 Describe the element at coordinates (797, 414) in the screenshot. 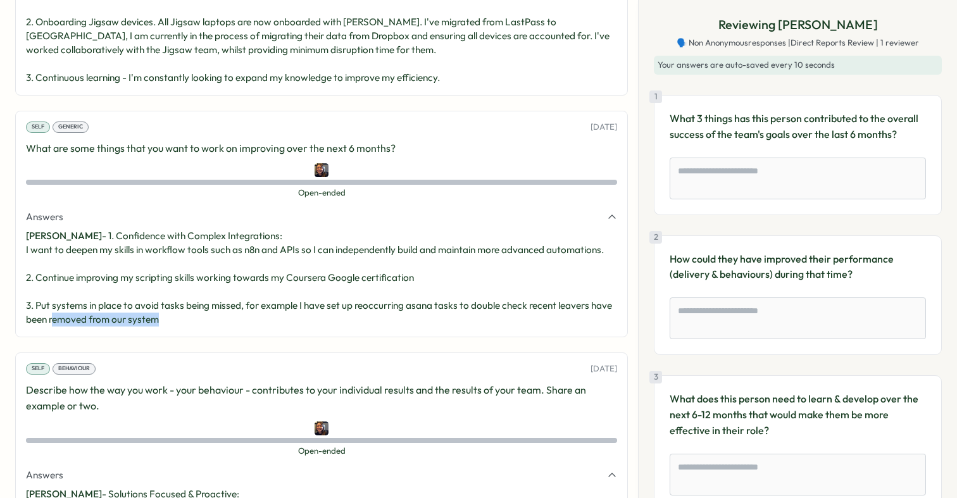

I see `p: What does this person need to learn & develop over the next 6-12 months that would make them be m...` at that location.